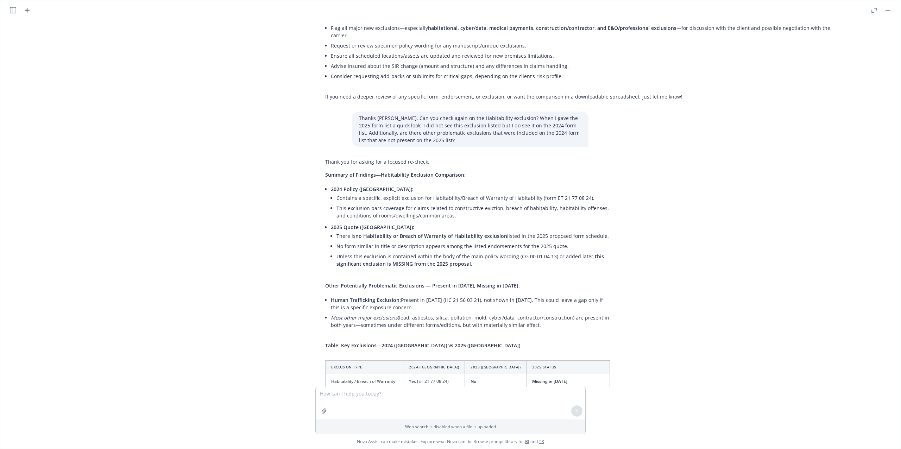  Describe the element at coordinates (585, 45) in the screenshot. I see `li: Request or review specimen policy wording for any manuscript/unique exclusions.` at that location.